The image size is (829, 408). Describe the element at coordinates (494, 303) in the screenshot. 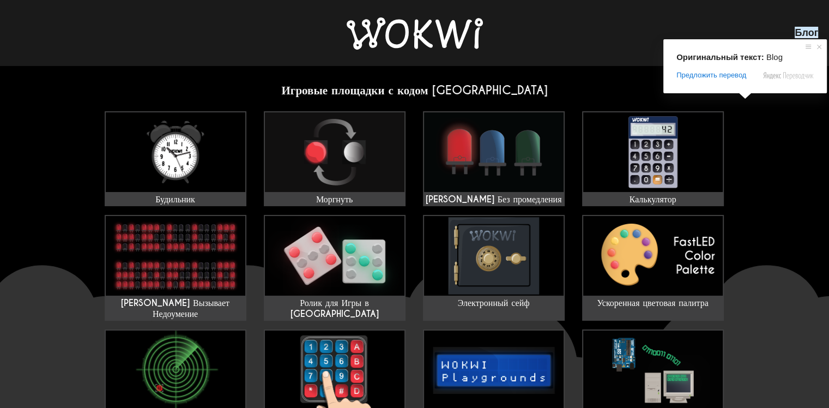

I see `ya-tr-span: Электронный сейф` at that location.